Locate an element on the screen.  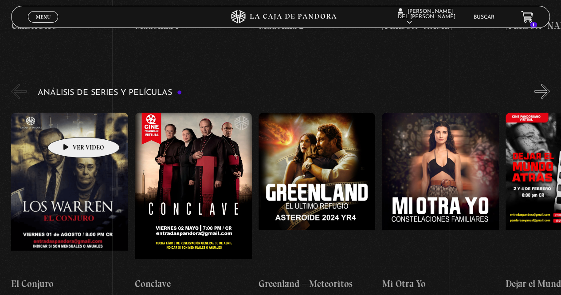
span: Menu is located at coordinates (43, 17).